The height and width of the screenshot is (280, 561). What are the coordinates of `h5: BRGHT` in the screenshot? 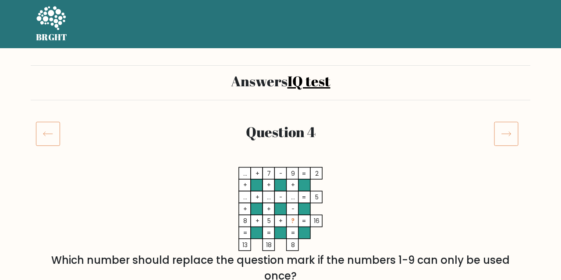 It's located at (52, 37).